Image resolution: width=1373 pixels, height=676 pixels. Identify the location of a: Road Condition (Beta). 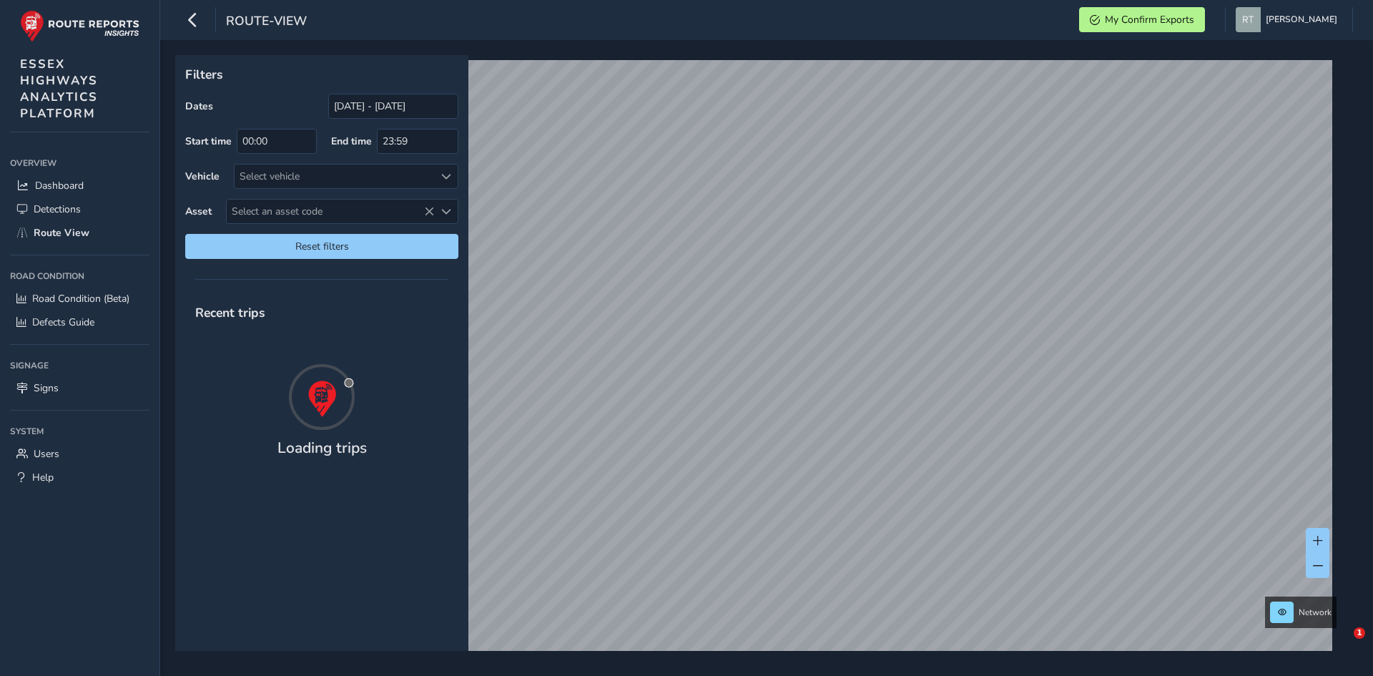
(79, 298).